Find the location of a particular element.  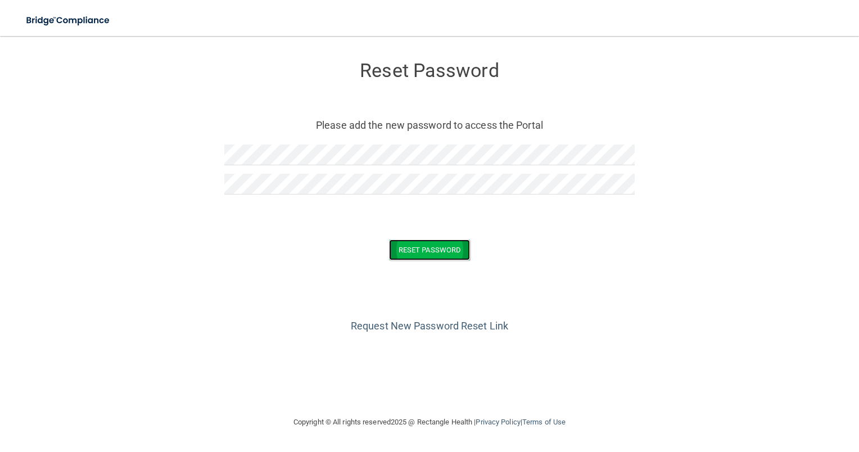

img: bridge_compliance_login_screen.278c3ca4.svg is located at coordinates (69, 20).